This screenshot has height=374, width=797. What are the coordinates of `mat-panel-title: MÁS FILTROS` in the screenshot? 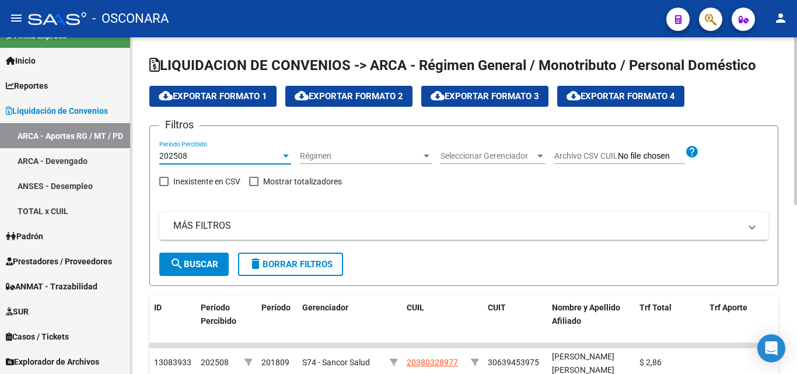 It's located at (457, 226).